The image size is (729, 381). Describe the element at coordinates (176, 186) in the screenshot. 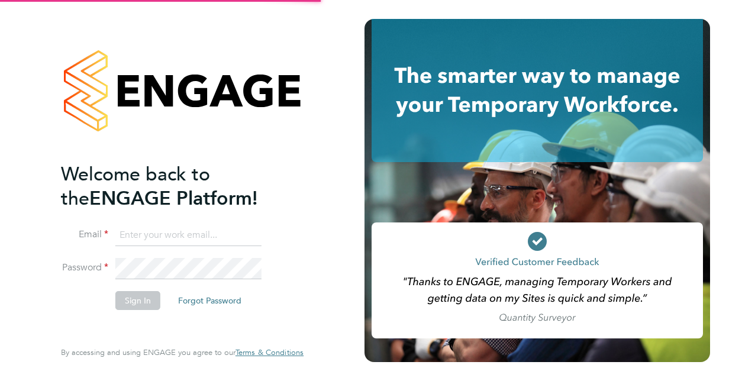

I see `h2: ENGAGE Platform!` at that location.